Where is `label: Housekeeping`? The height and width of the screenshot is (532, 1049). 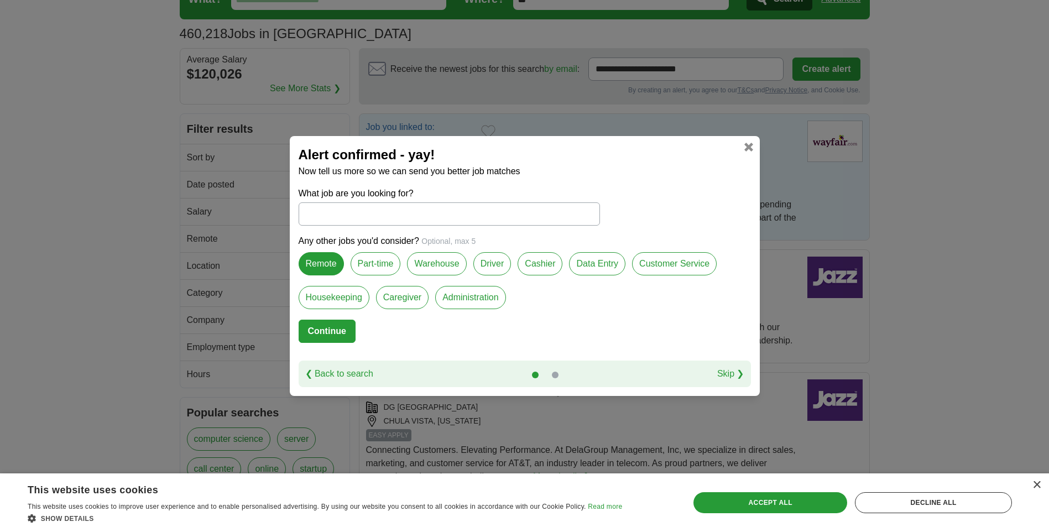
label: Housekeeping is located at coordinates (334, 297).